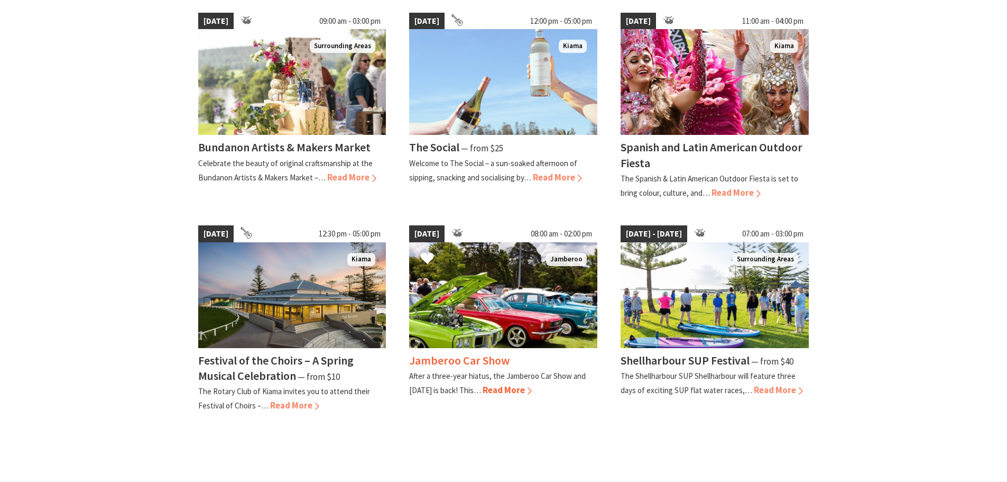 This screenshot has height=482, width=1007. I want to click on span: 08:00 am - 02:00 pm, so click(561, 234).